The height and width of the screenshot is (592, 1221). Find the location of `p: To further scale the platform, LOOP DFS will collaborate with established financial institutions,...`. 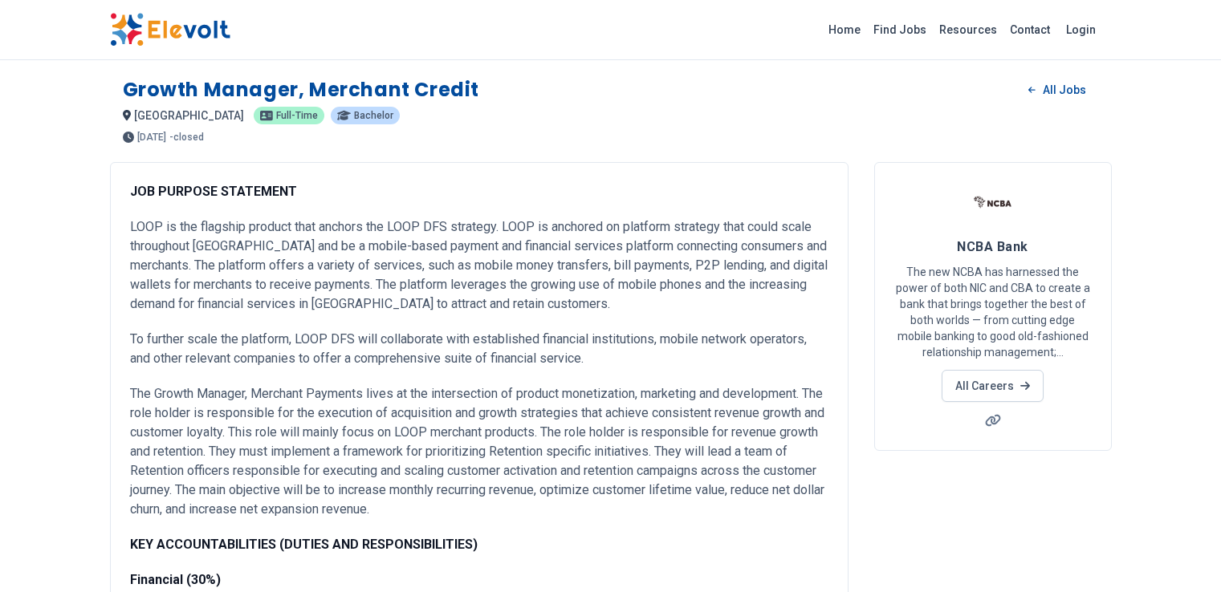

p: To further scale the platform, LOOP DFS will collaborate with established financial institutions,... is located at coordinates (479, 349).